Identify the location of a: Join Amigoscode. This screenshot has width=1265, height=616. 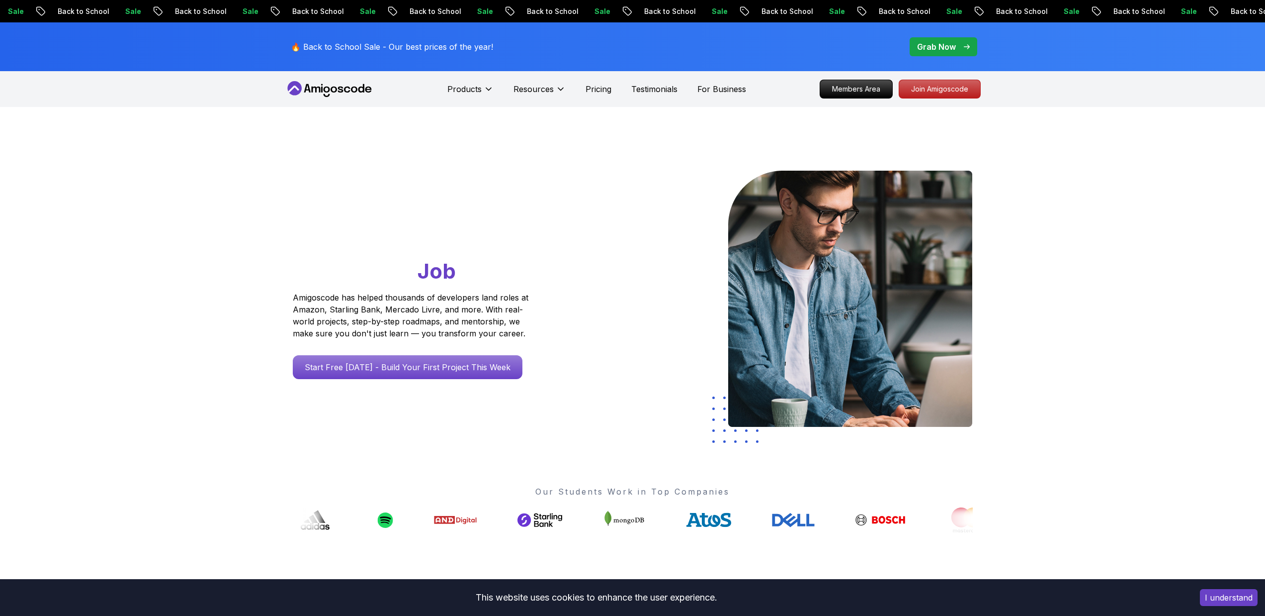
(940, 89).